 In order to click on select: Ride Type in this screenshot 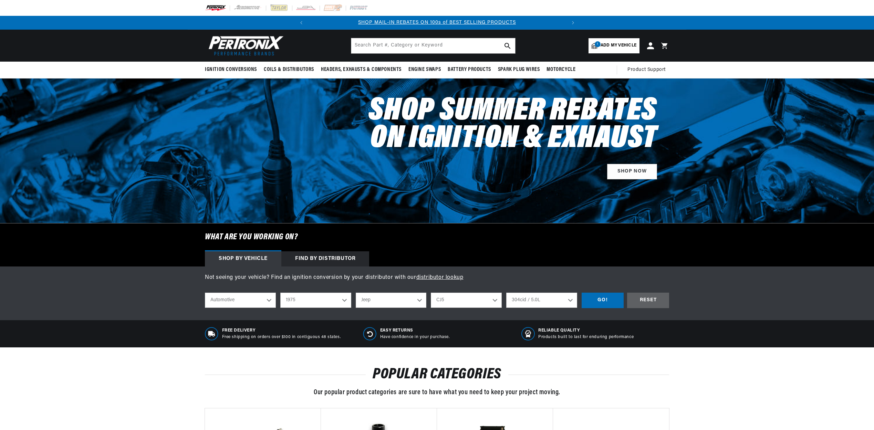, I will do `click(240, 300)`.